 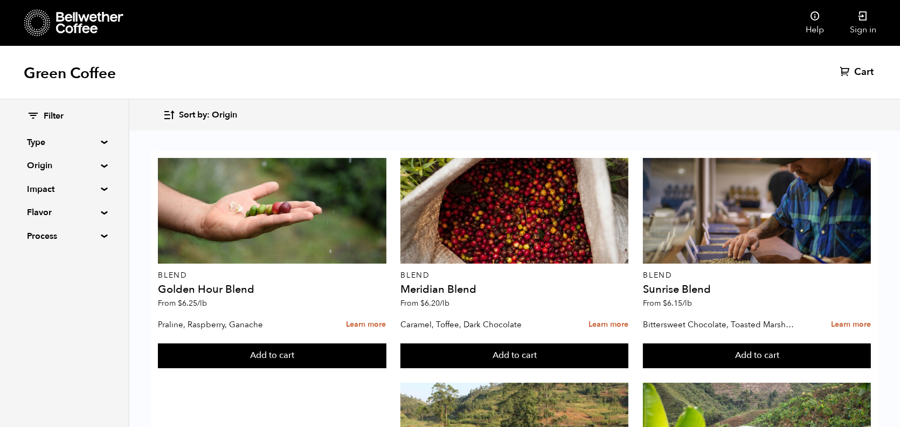 What do you see at coordinates (678, 303) in the screenshot?
I see `bdi: 6.15` at bounding box center [678, 303].